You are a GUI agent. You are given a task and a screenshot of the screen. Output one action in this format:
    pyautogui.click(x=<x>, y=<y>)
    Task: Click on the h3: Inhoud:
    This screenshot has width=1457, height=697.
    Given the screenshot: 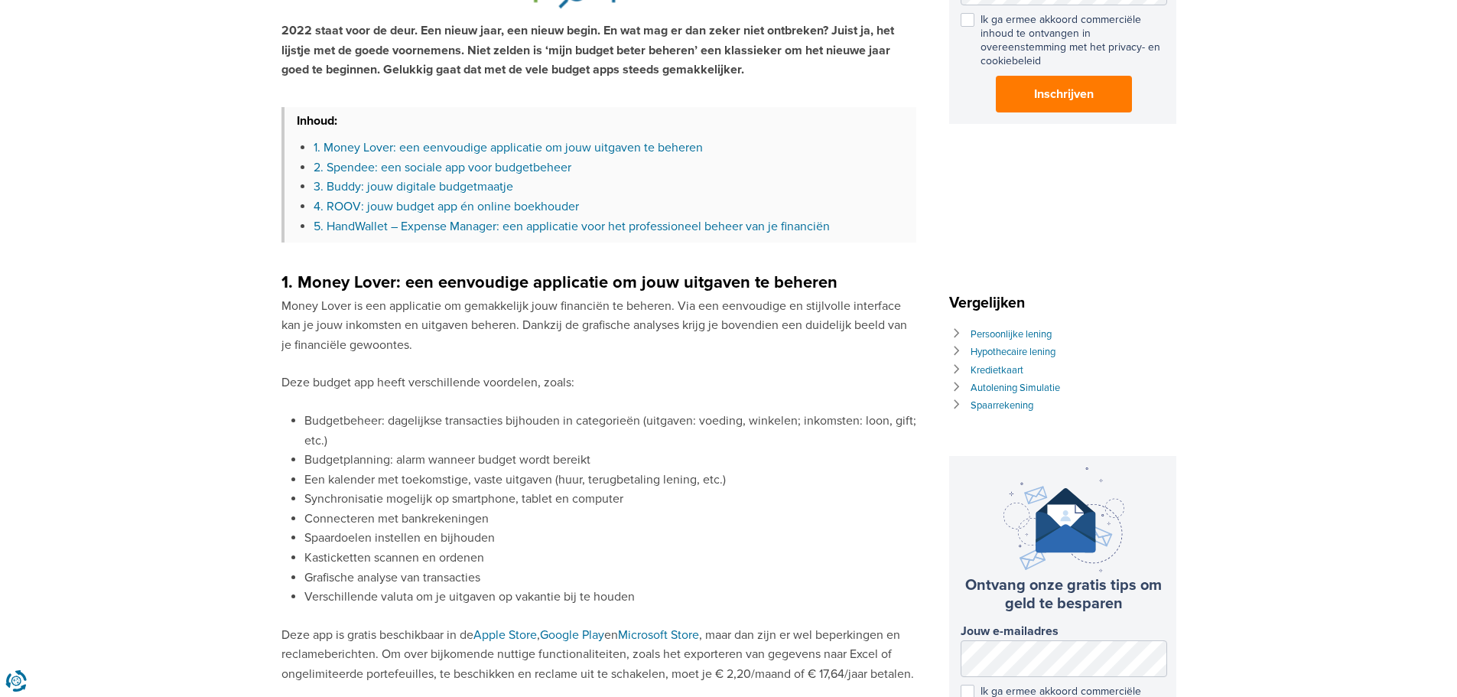 What is the action you would take?
    pyautogui.click(x=600, y=119)
    